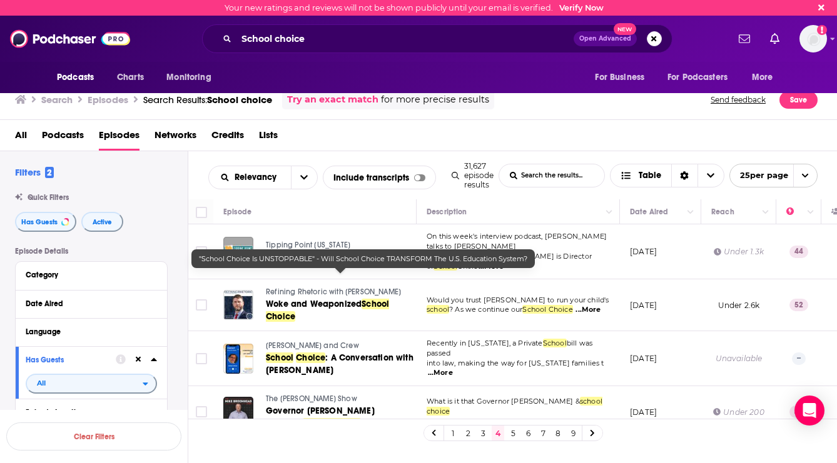 The width and height of the screenshot is (837, 463). Describe the element at coordinates (108, 99) in the screenshot. I see `h3: Episodes` at that location.